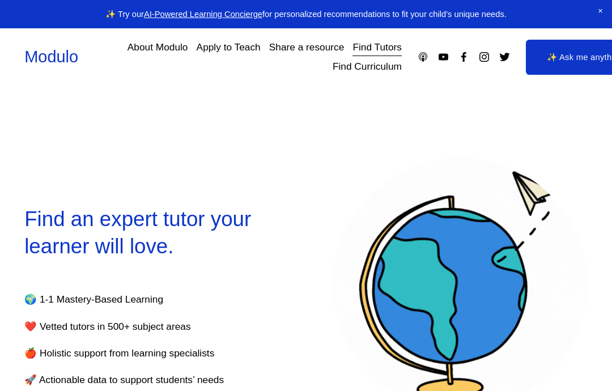  What do you see at coordinates (484, 57) in the screenshot?
I see `a: Instagram` at bounding box center [484, 57].